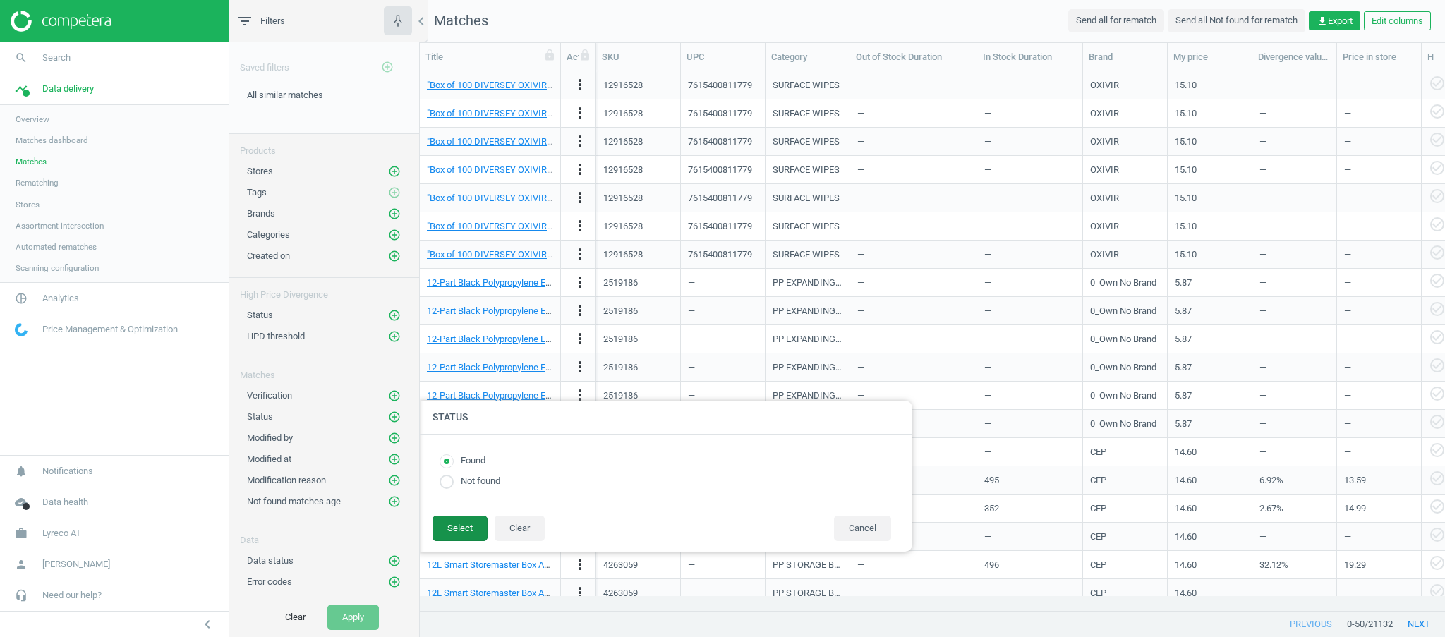 The width and height of the screenshot is (1445, 637). Describe the element at coordinates (269, 581) in the screenshot. I see `span: Error codes` at that location.